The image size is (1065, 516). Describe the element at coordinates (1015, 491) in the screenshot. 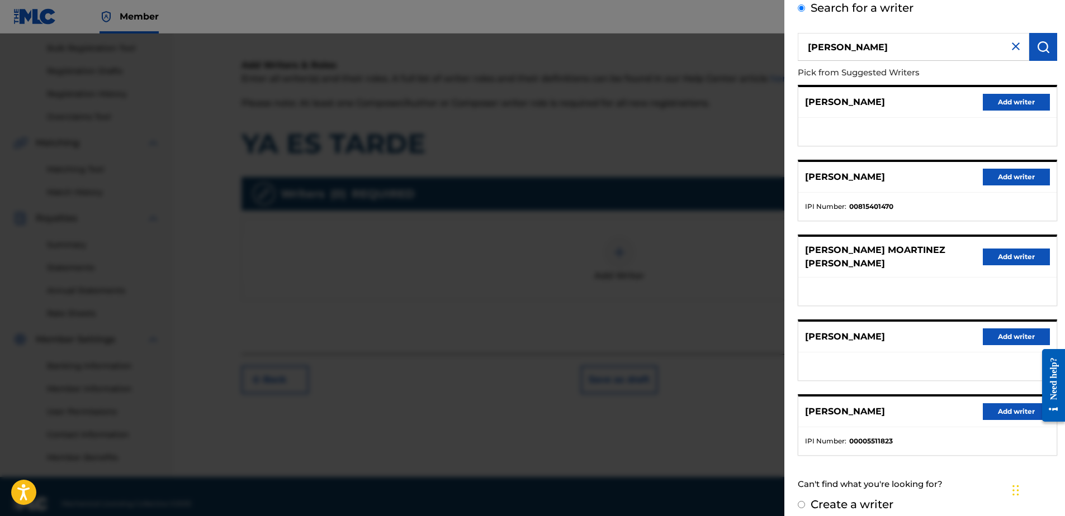

I see `div: Drag` at that location.